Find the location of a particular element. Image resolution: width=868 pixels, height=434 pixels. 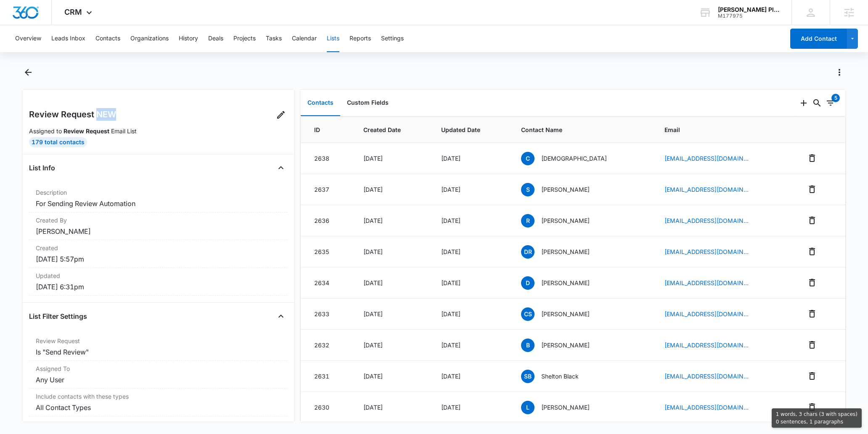

strong: Review Request is located at coordinates (86, 131).